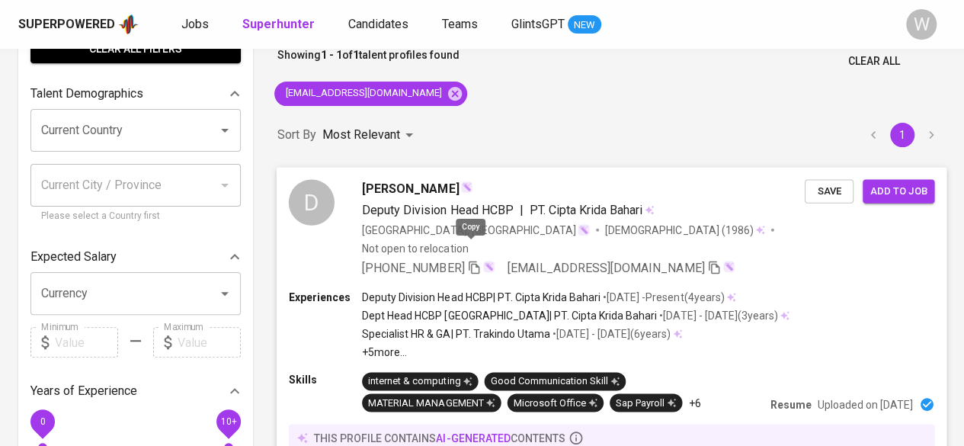 The height and width of the screenshot is (446, 964). I want to click on span: Clear All filters, so click(136, 49).